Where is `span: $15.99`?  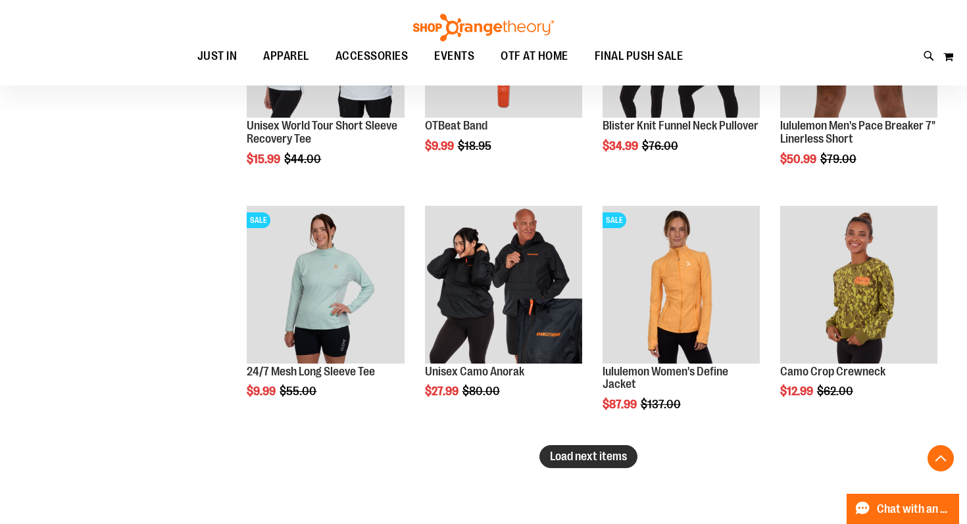
span: $15.99 is located at coordinates (264, 159).